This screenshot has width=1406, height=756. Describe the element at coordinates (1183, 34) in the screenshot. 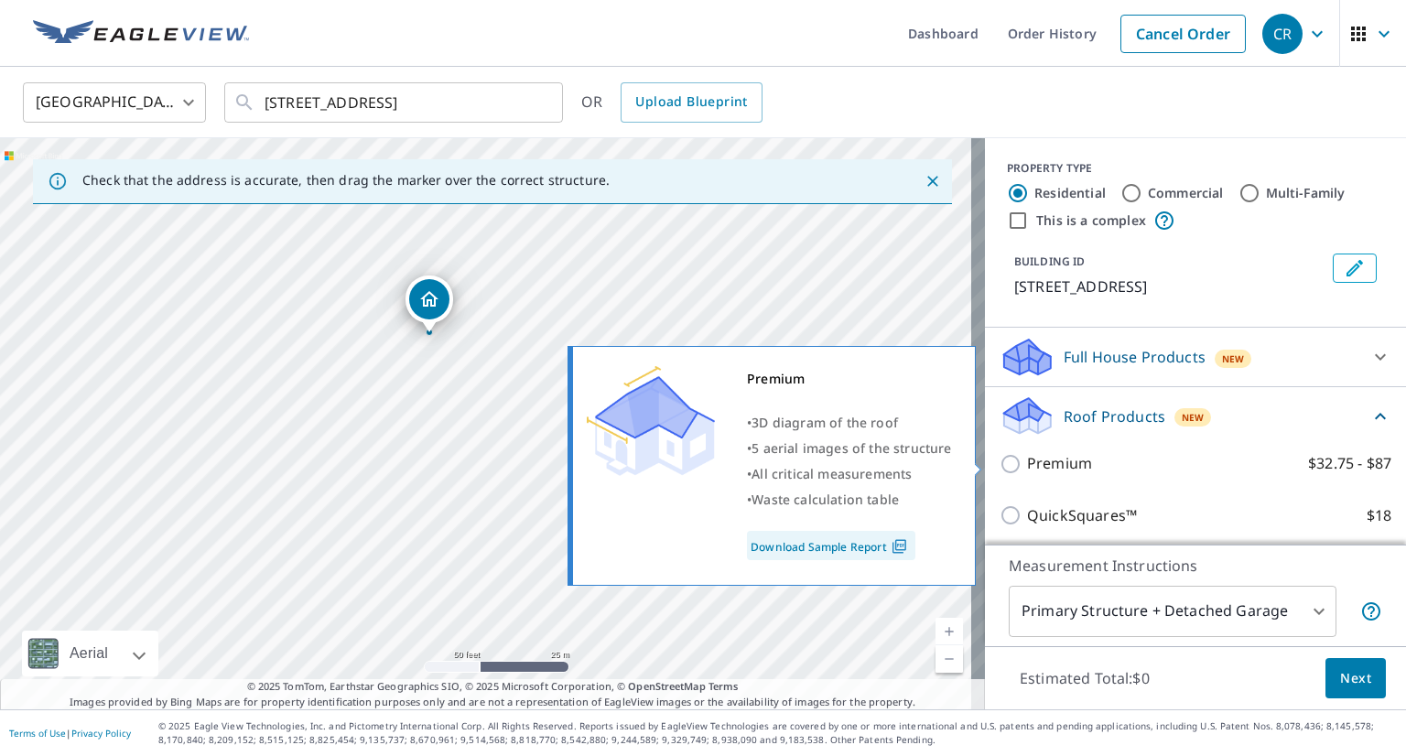

I see `a: Cancel Order` at that location.